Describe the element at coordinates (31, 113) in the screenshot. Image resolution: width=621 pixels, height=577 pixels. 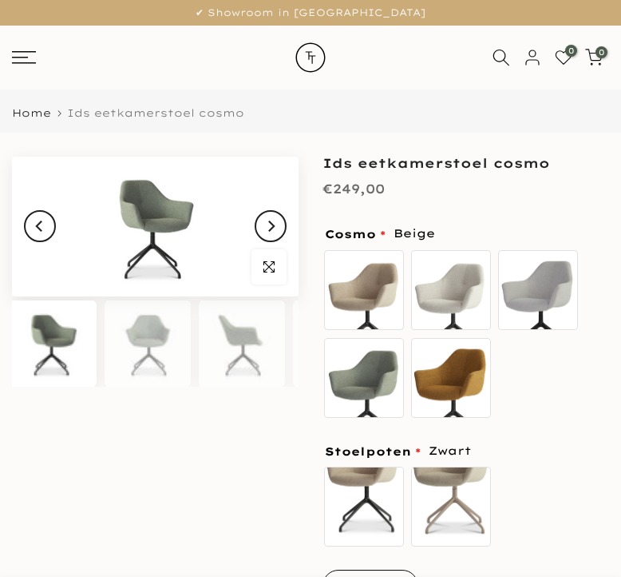
I see `a: Home` at that location.